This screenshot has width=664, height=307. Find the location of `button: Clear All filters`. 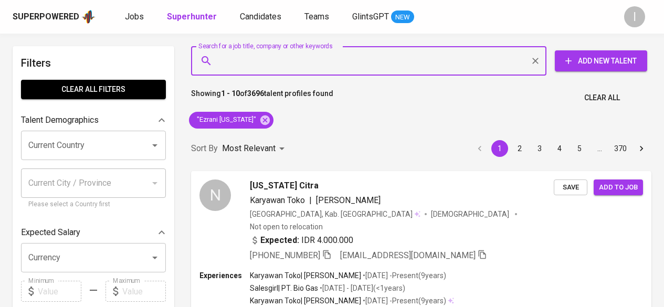

button: Clear All filters is located at coordinates (93, 89).